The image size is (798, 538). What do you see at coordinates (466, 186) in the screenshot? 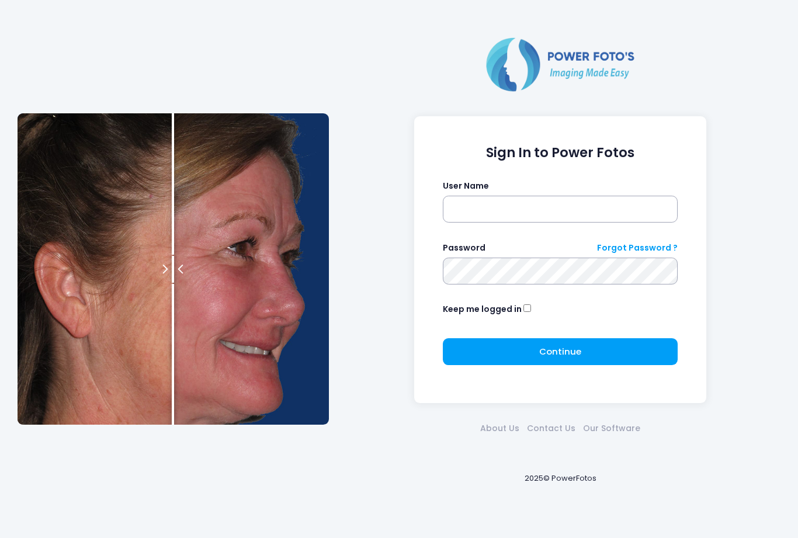
I see `label: User Name` at bounding box center [466, 186].